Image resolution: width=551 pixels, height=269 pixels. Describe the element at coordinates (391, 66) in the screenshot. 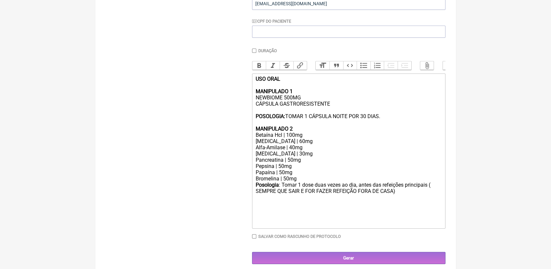

I see `button: Decrease Level` at that location.